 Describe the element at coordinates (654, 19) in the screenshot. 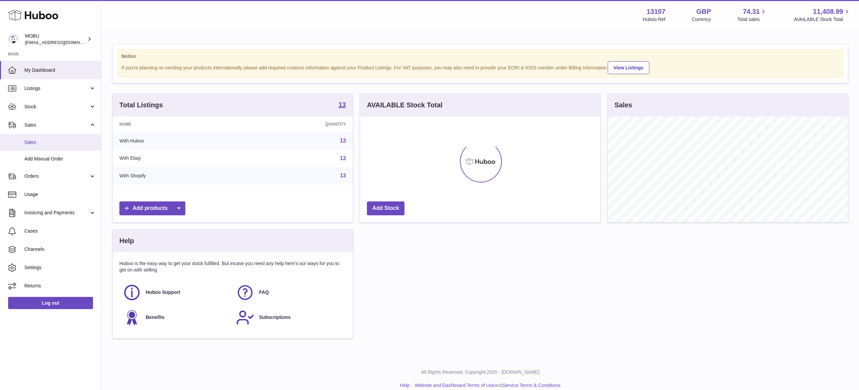

I see `div: Huboo Ref` at that location.